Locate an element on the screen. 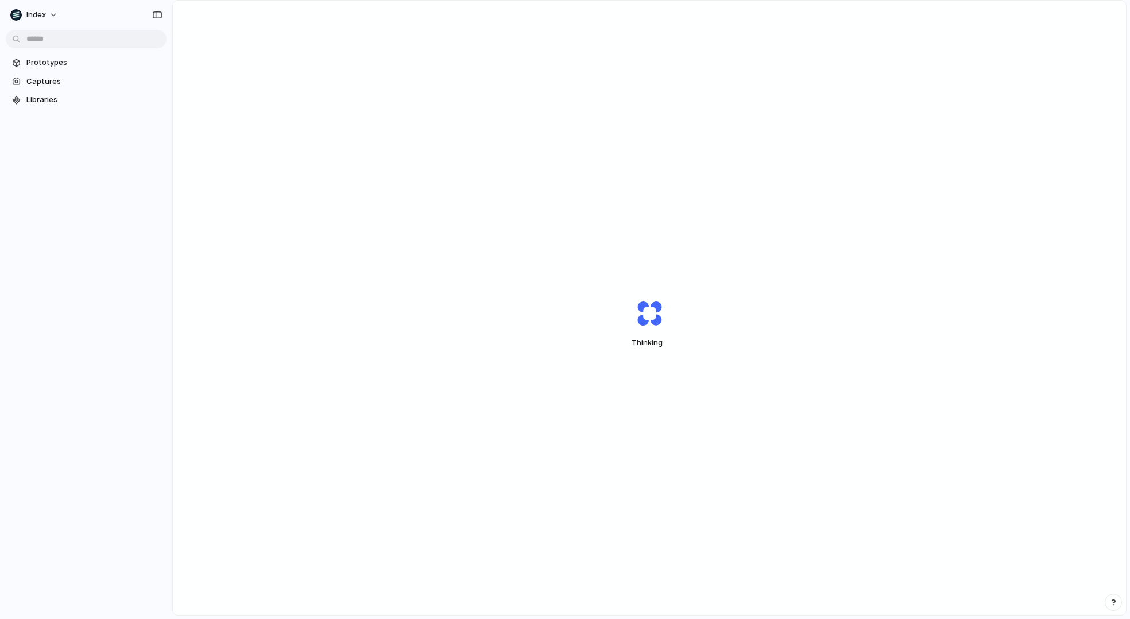 This screenshot has width=1130, height=619. a: Captures is located at coordinates (86, 82).